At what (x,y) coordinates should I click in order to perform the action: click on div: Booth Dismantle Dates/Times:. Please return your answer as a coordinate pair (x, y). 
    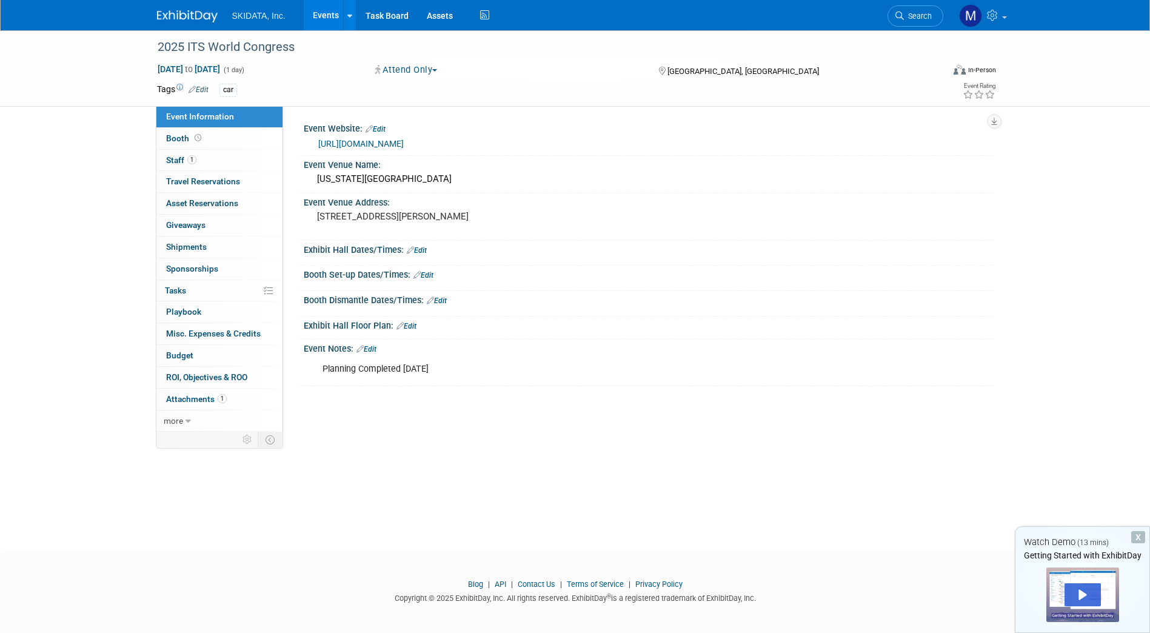
    Looking at the image, I should click on (649, 299).